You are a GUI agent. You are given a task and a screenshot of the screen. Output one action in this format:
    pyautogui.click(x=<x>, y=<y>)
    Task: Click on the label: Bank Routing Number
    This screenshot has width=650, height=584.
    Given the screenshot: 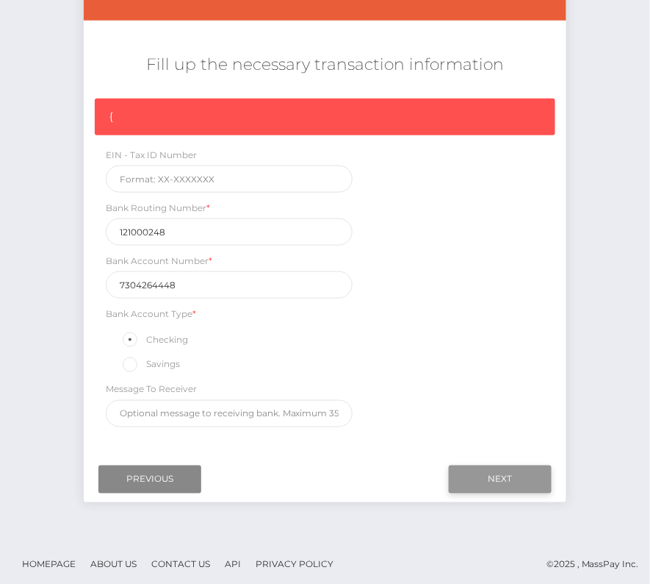 What is the action you would take?
    pyautogui.click(x=158, y=208)
    